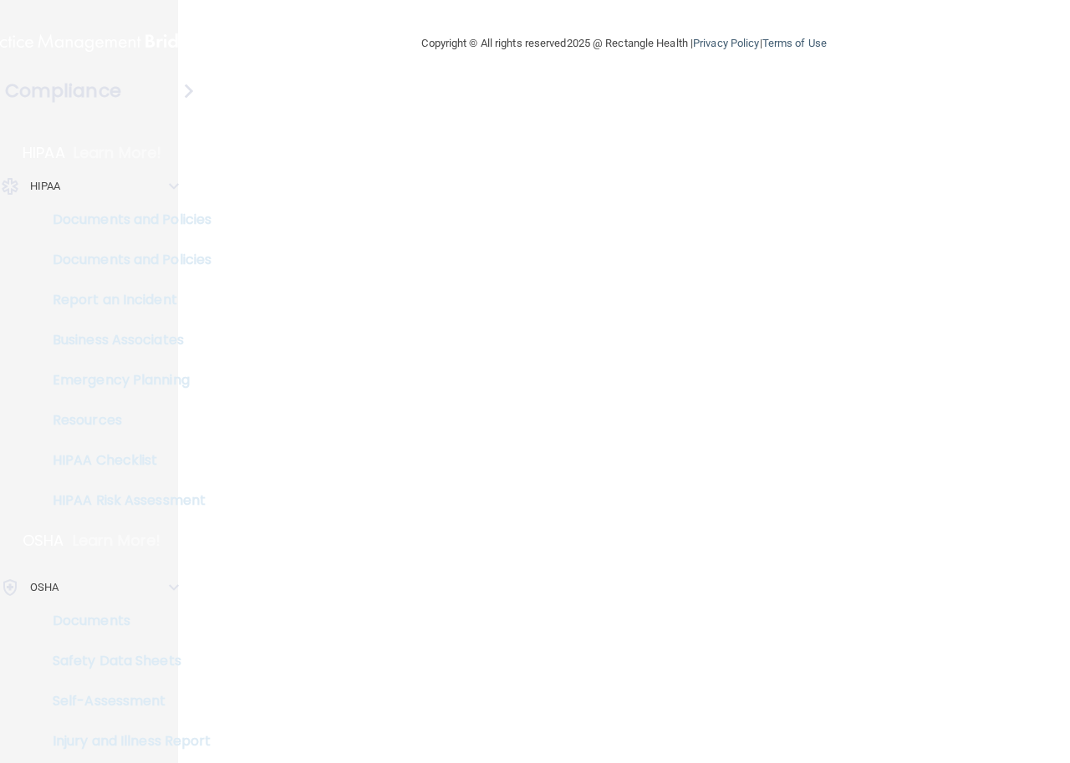 This screenshot has width=1070, height=763. What do you see at coordinates (125, 420) in the screenshot?
I see `p: Resources` at bounding box center [125, 420].